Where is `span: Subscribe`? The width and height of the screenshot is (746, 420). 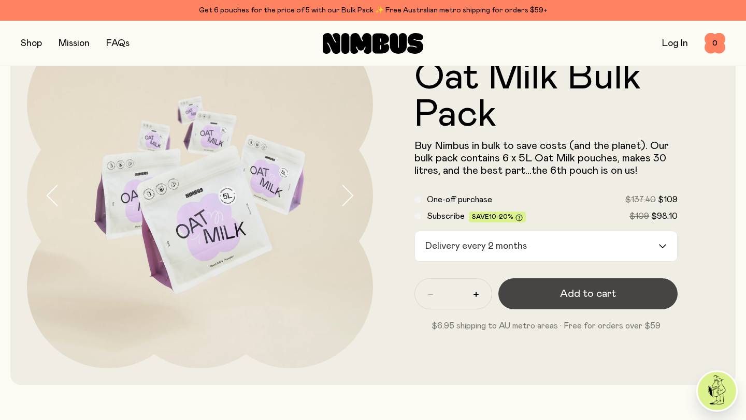 span: Subscribe is located at coordinates (445, 216).